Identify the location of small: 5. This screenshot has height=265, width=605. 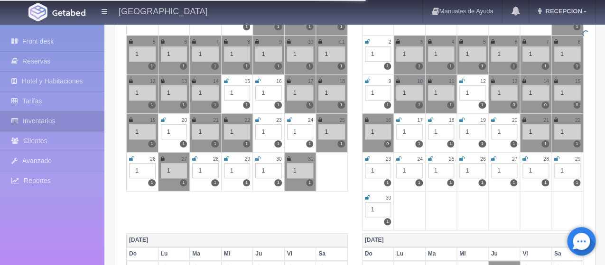
(484, 42).